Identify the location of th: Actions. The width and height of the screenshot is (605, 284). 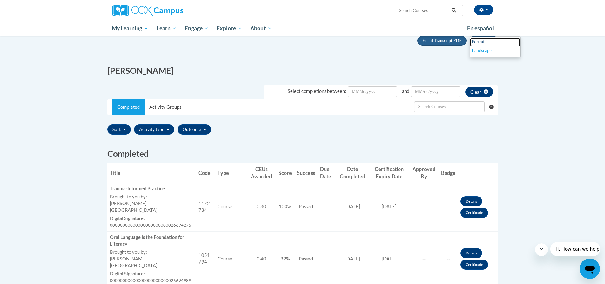
(478, 172).